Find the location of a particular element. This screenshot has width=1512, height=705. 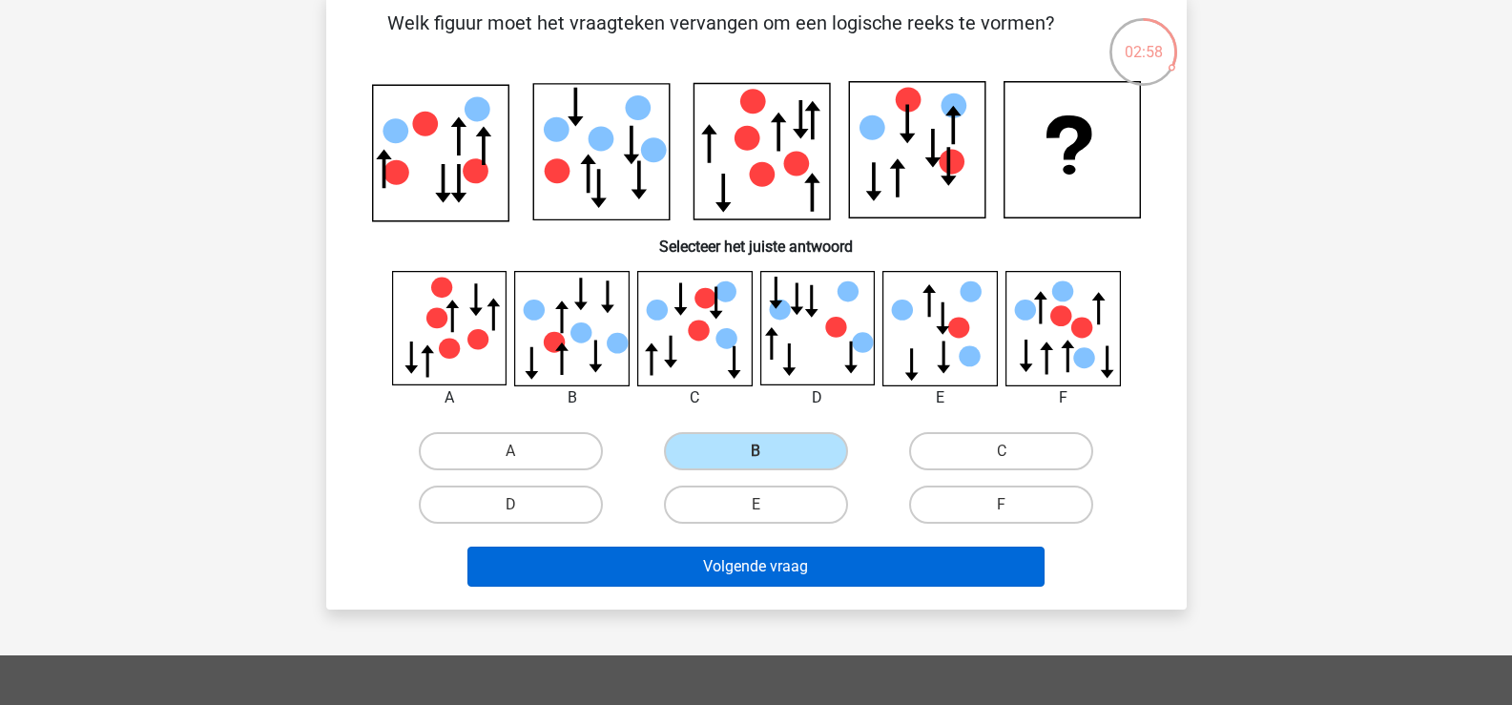

p: Welk figuur moet het vraagteken vervangen om een logische reeks te vormen? is located at coordinates (720, 37).